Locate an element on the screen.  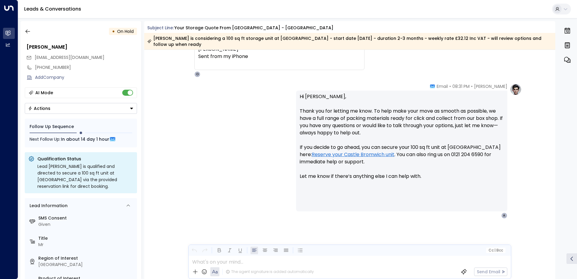
span: On Hold is located at coordinates (125, 31).